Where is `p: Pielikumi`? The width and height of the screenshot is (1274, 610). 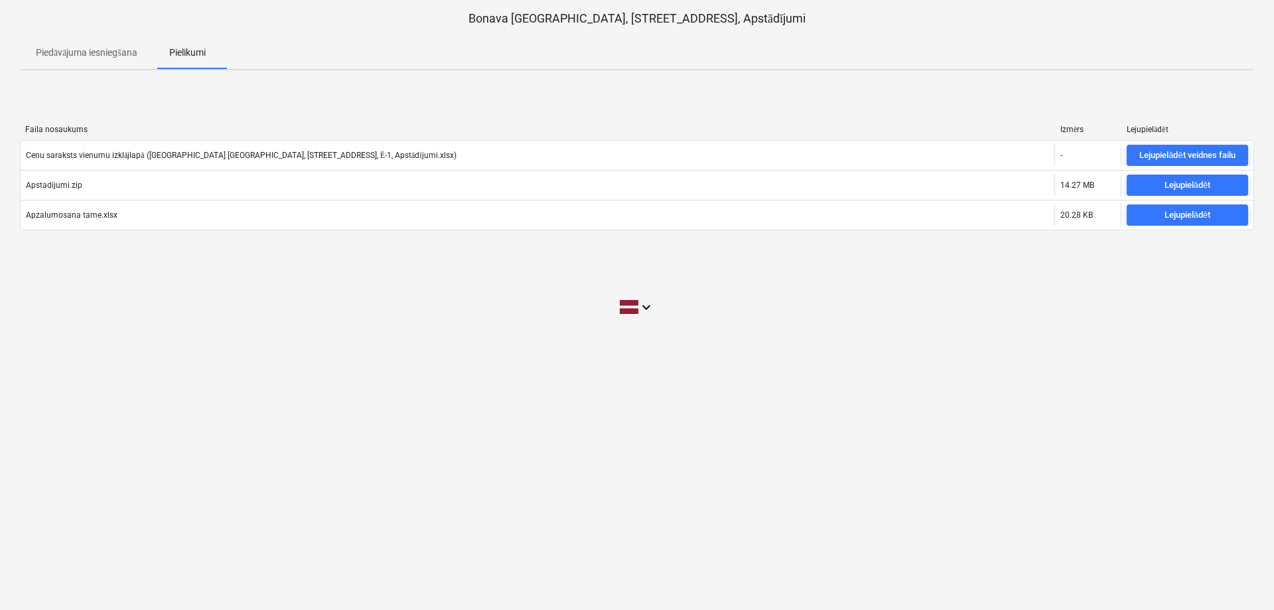 p: Pielikumi is located at coordinates (187, 52).